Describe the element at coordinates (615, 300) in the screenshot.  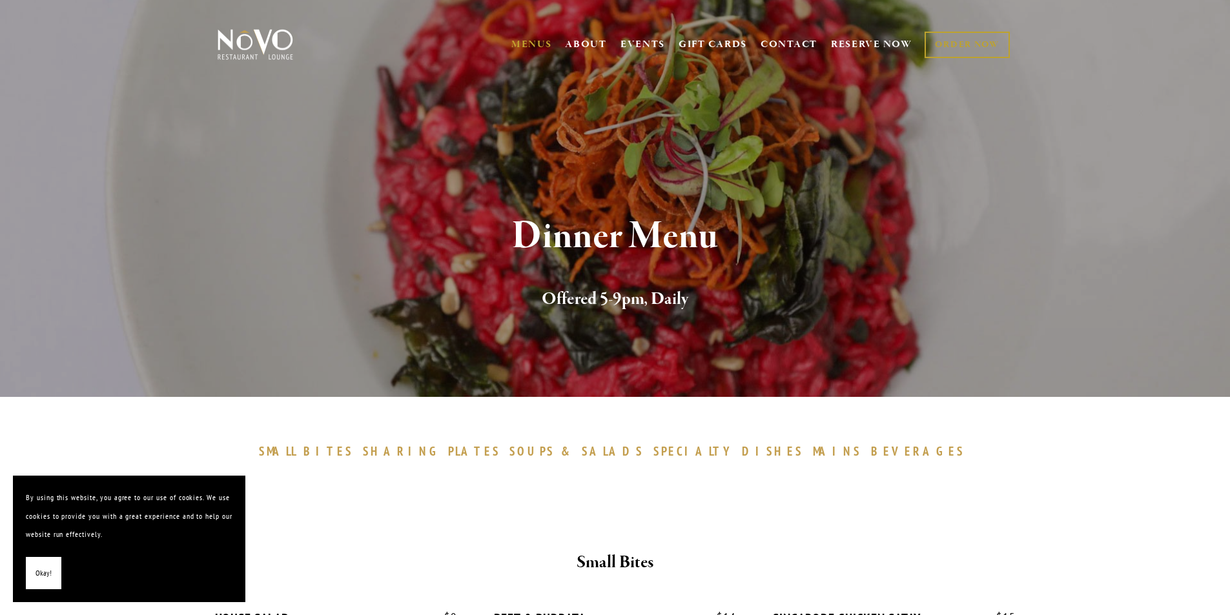
I see `h2: Offered 5-9pm, Daily` at that location.